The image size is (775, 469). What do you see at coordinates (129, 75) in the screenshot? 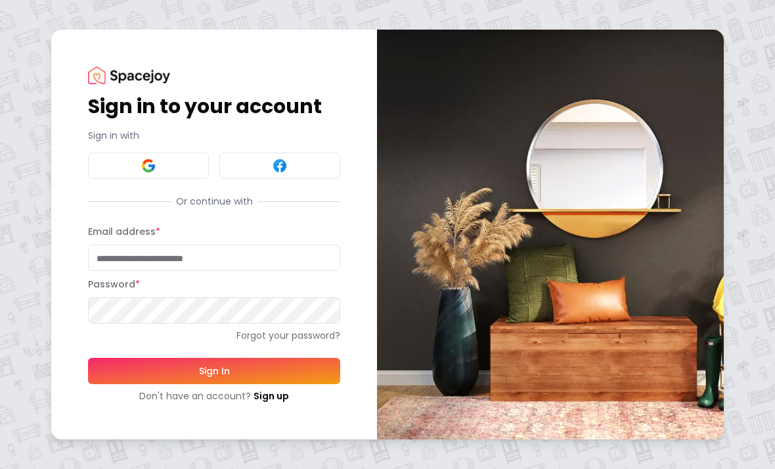
I see `img: Spacejoy Logo` at bounding box center [129, 75].